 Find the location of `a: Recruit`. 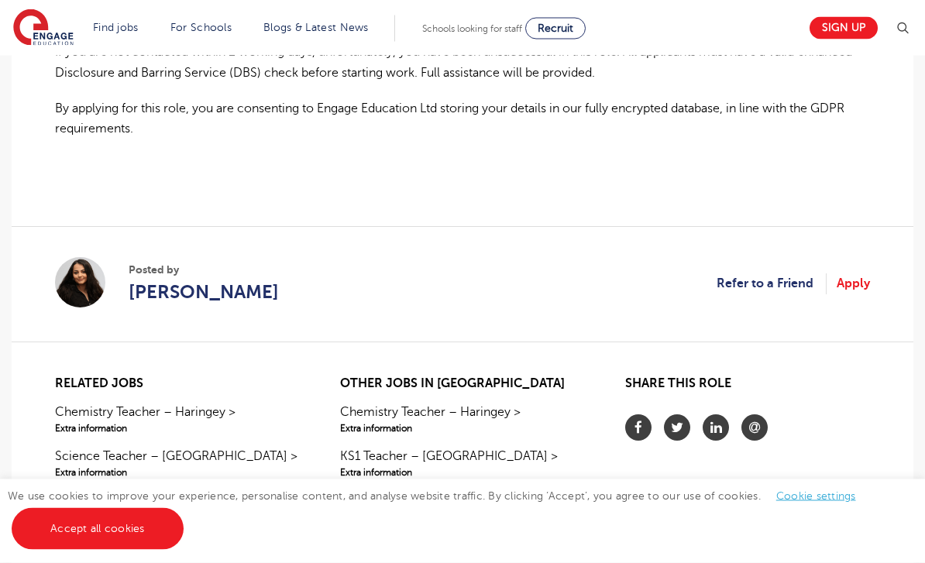

a: Recruit is located at coordinates (555, 29).